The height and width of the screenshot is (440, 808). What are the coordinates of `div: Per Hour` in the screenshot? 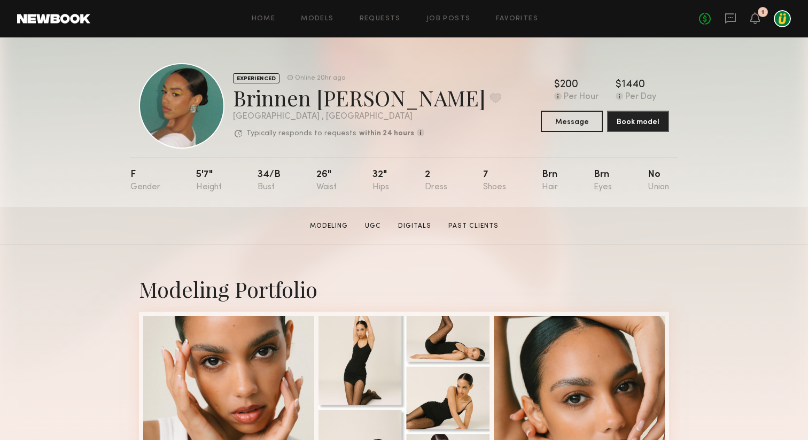 It's located at (581, 97).